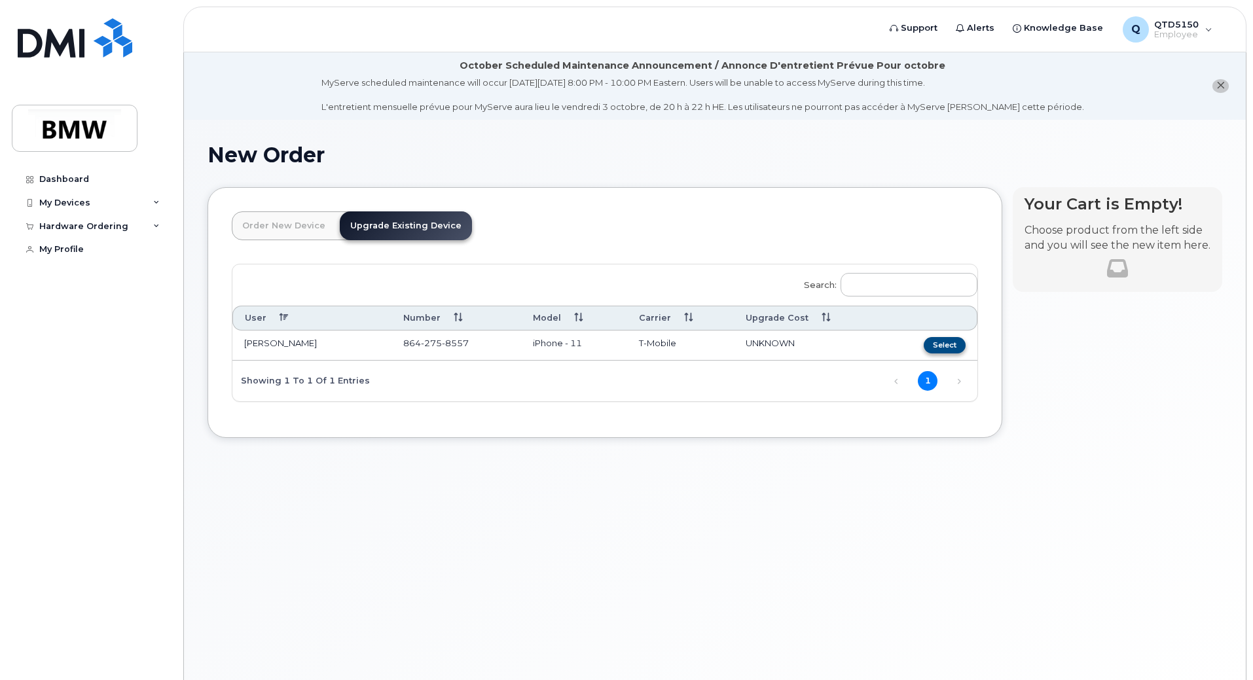  I want to click on th: Number: activate to sort column ascending, so click(456, 318).